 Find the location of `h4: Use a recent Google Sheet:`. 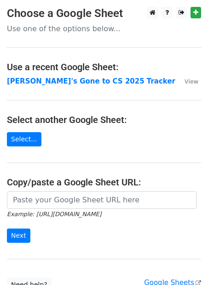

h4: Use a recent Google Sheet: is located at coordinates (104, 67).